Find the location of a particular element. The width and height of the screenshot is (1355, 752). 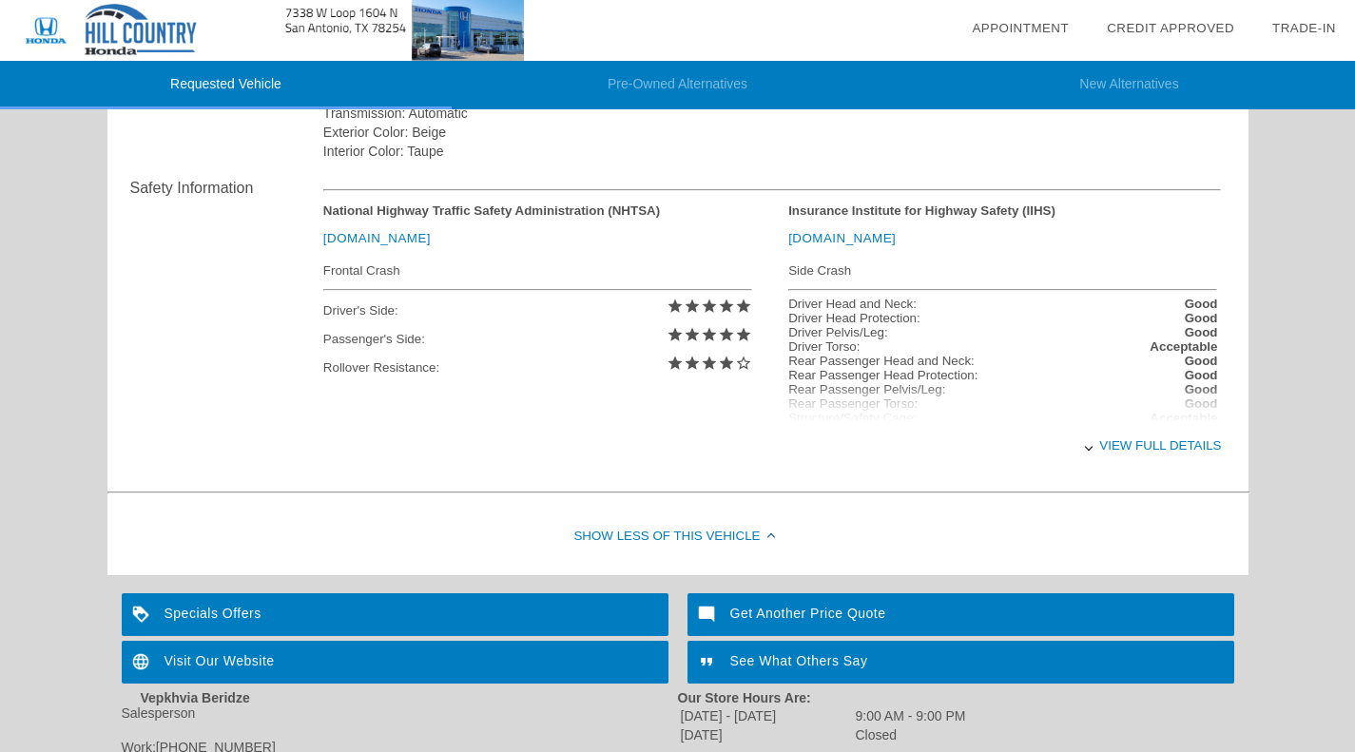

li: New Alternatives is located at coordinates (1129, 85).